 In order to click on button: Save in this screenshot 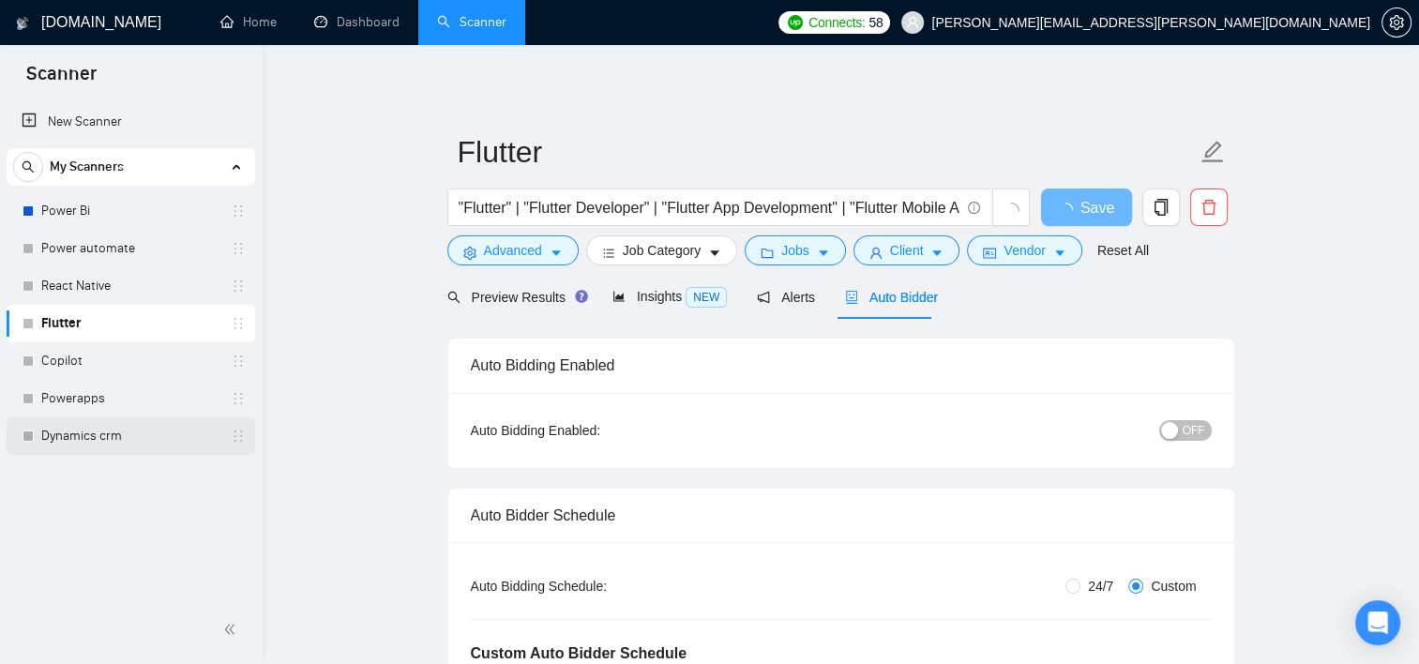, I will do `click(1086, 207)`.